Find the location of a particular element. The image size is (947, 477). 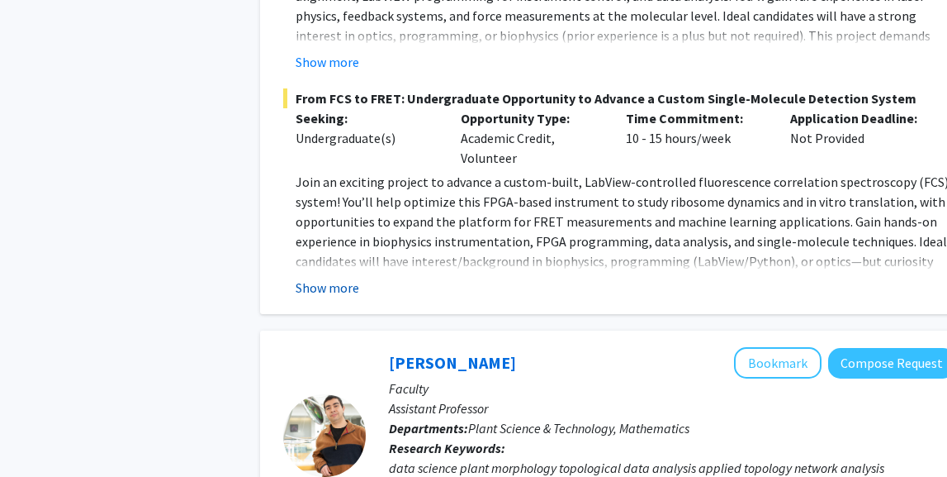

p: Application Deadline: is located at coordinates (861, 118).